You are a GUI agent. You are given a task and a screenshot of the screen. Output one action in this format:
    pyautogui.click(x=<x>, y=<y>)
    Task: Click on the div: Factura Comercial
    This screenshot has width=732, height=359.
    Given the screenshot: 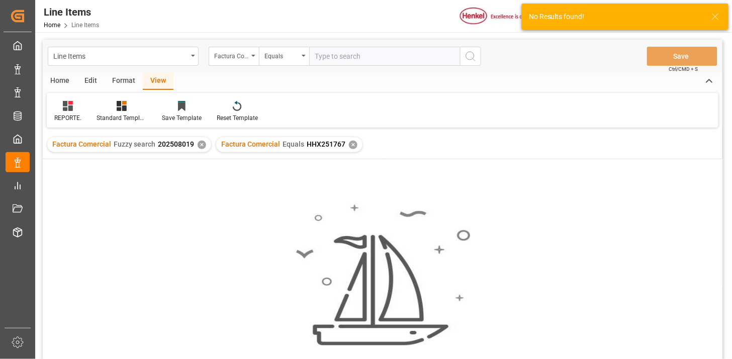 What is the action you would take?
    pyautogui.click(x=231, y=55)
    